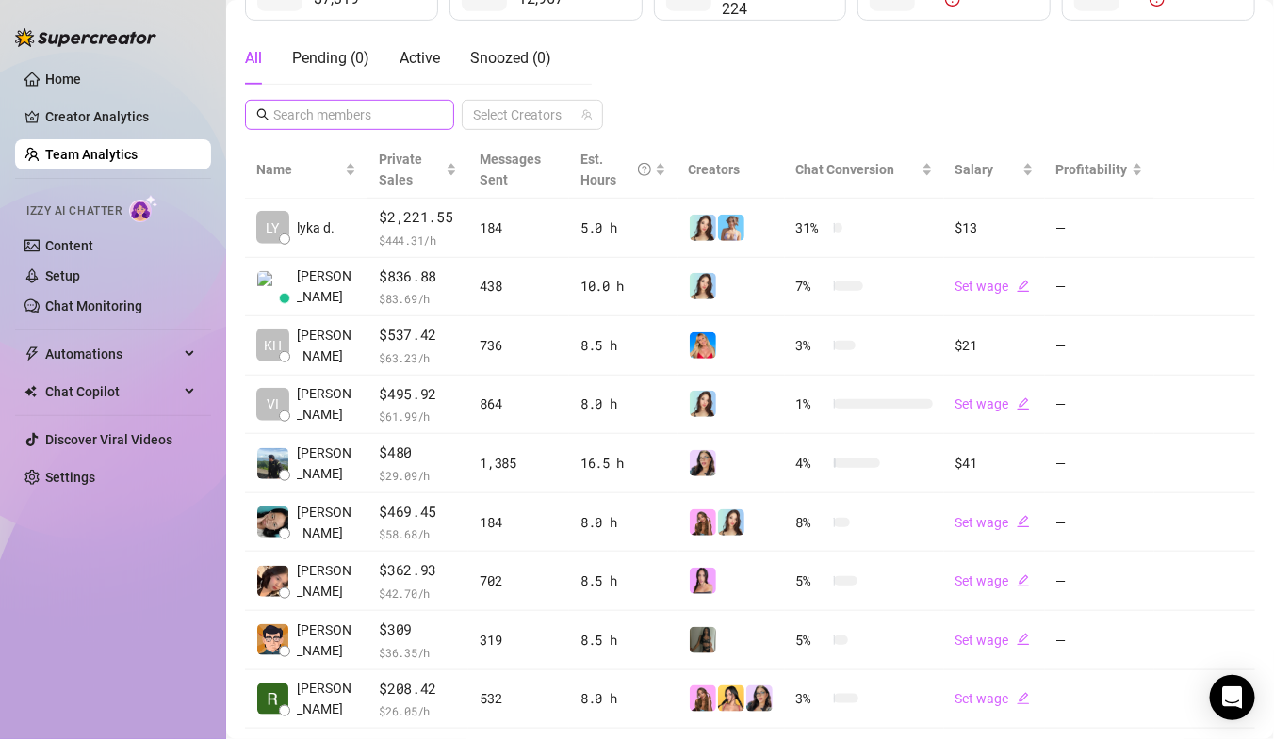 The width and height of the screenshot is (1274, 739). Describe the element at coordinates (845, 170) in the screenshot. I see `span: Chat Conversion` at that location.